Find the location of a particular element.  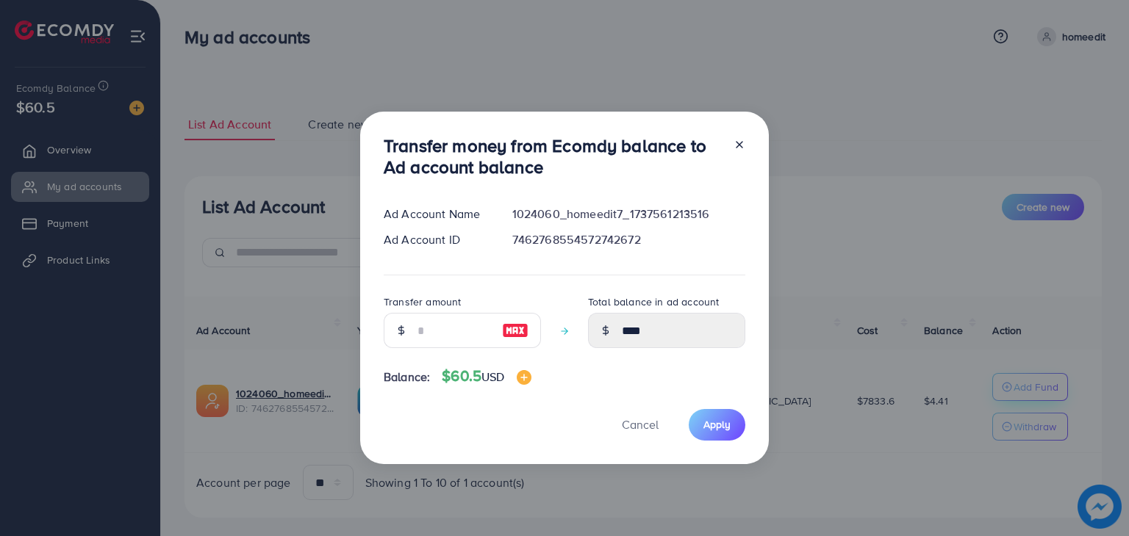

div: 7462768554572742672 is located at coordinates (628, 240).